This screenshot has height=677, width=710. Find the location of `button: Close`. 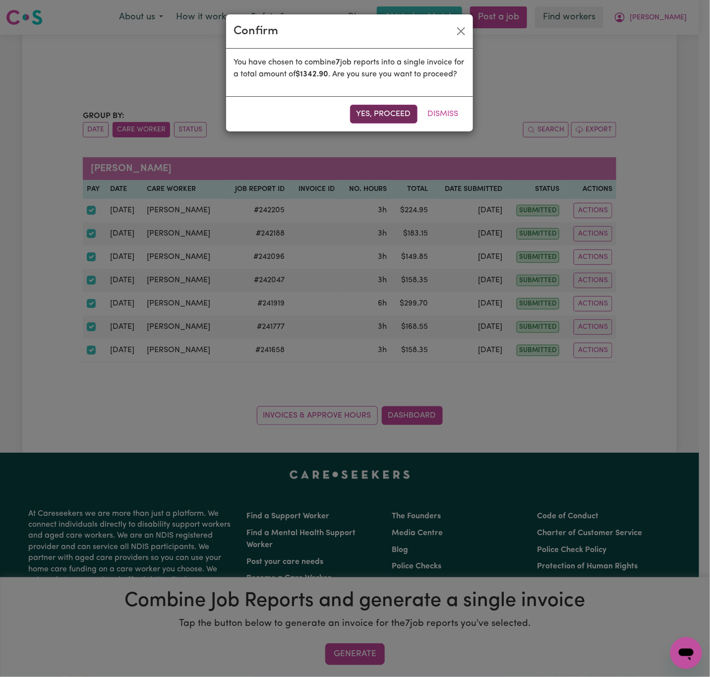

button: Close is located at coordinates (461, 31).